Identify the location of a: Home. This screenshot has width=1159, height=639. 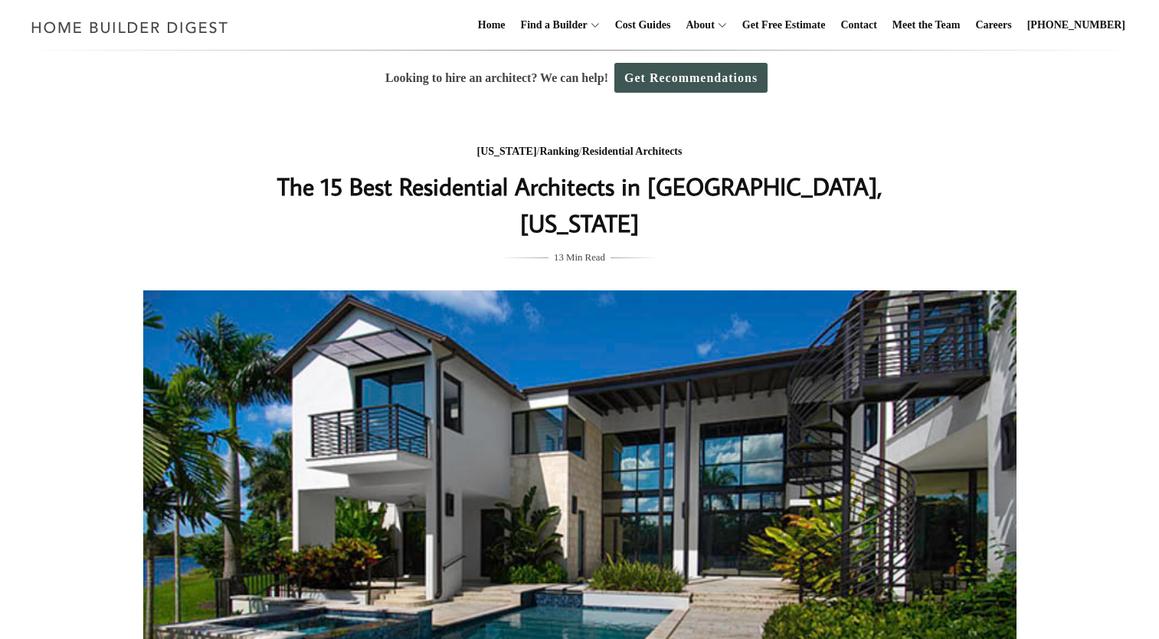
(492, 25).